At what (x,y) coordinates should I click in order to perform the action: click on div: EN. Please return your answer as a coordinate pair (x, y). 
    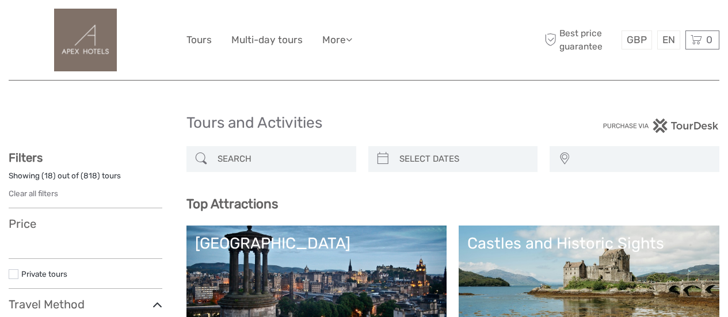
    Looking at the image, I should click on (669, 40).